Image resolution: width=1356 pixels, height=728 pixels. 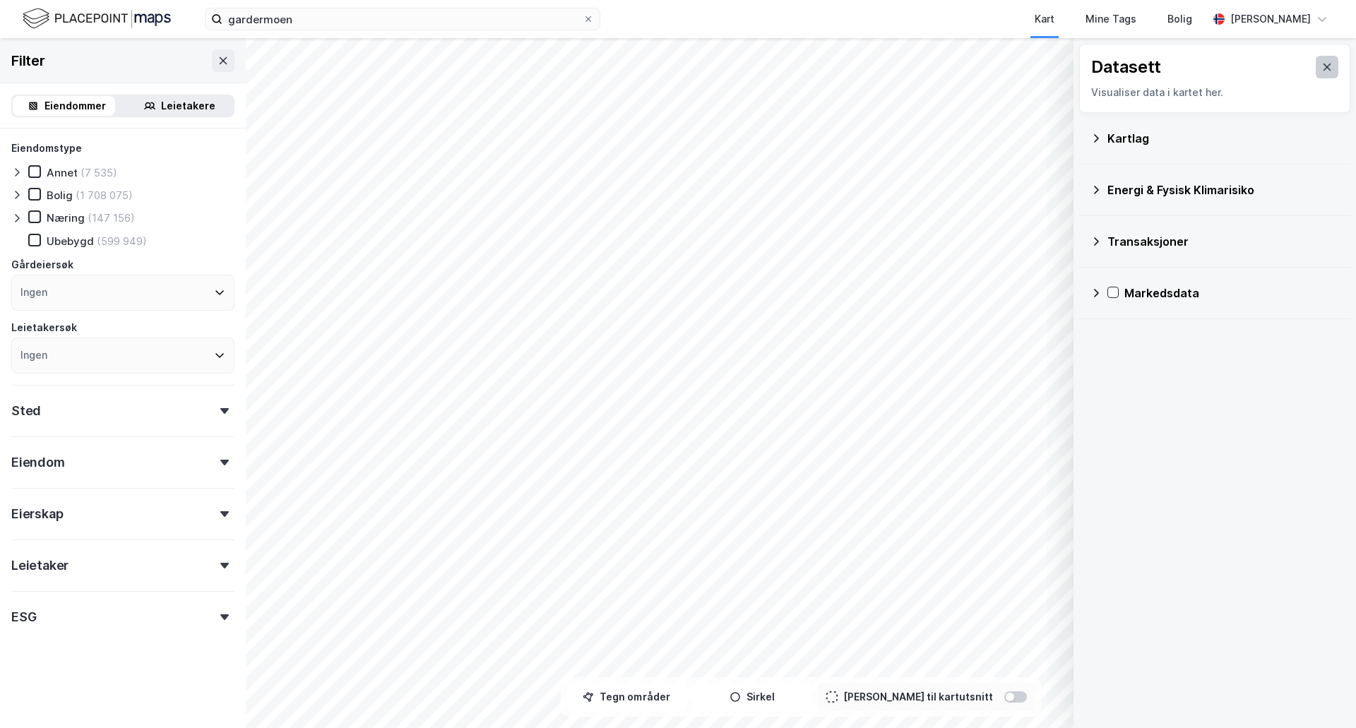 I want to click on div: ESG, so click(x=23, y=617).